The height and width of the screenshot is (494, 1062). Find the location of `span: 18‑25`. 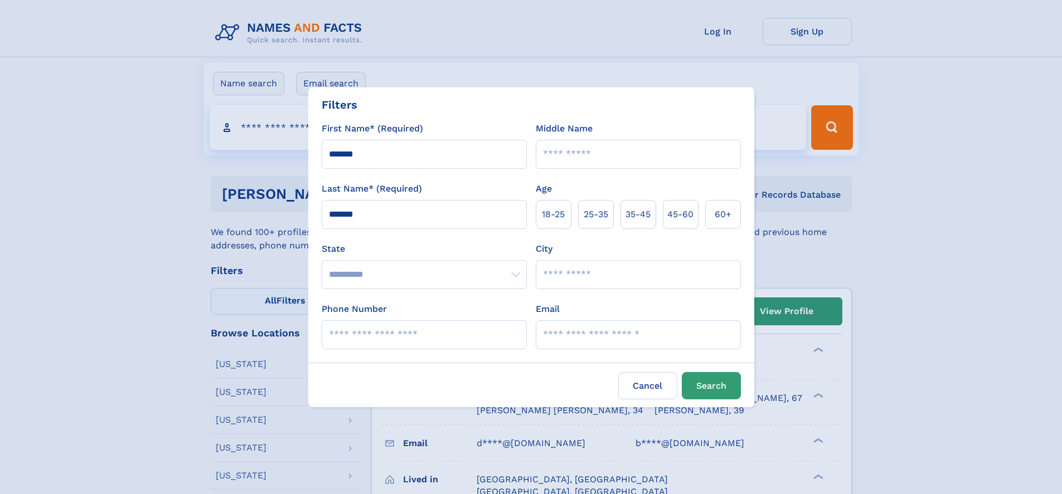

span: 18‑25 is located at coordinates (553, 215).